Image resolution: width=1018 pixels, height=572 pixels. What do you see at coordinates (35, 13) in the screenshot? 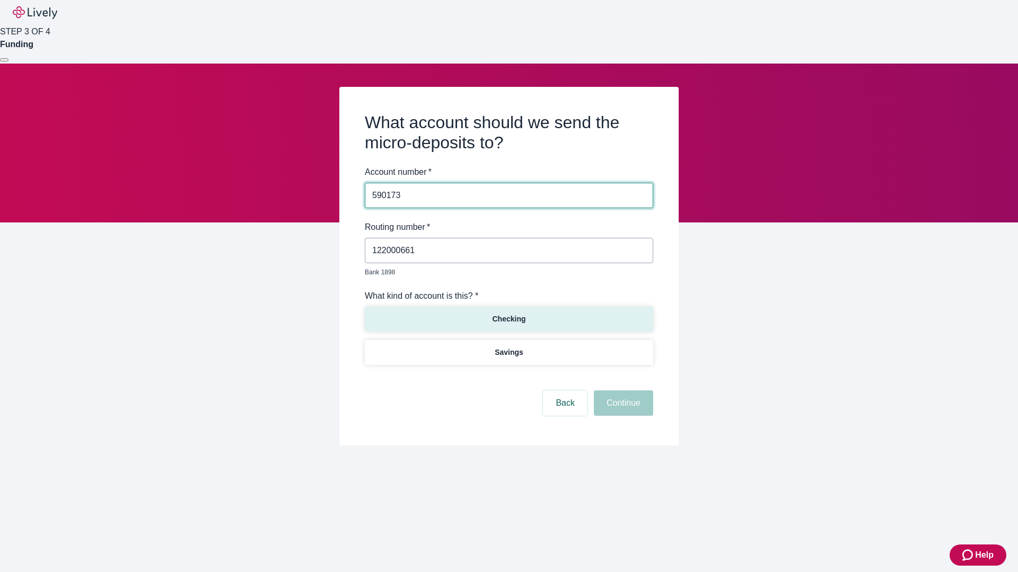
I see `img: Lively` at bounding box center [35, 13].